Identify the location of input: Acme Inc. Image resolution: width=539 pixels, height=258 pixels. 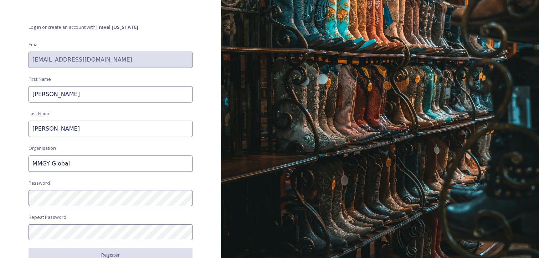
(110, 164).